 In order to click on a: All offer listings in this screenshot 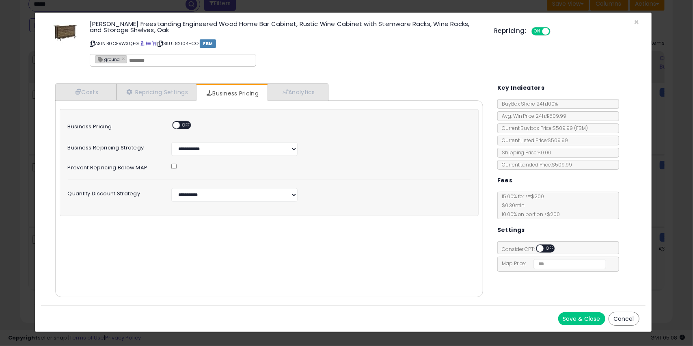, I will do `click(148, 43)`.